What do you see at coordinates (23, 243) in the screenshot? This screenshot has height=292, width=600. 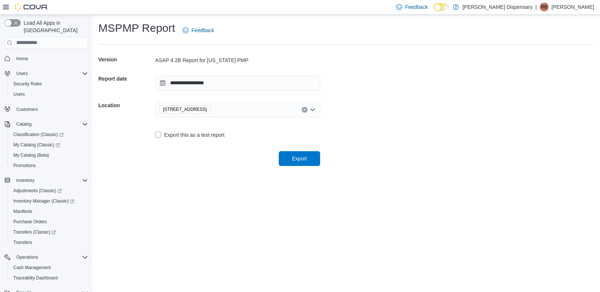 I see `a: Transfers` at bounding box center [23, 243].